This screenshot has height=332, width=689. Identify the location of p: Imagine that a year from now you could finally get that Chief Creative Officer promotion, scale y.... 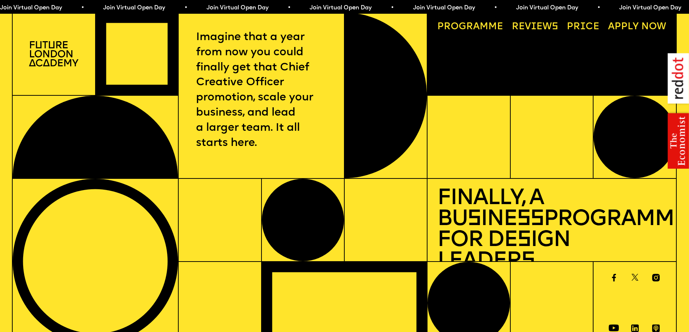
(261, 90).